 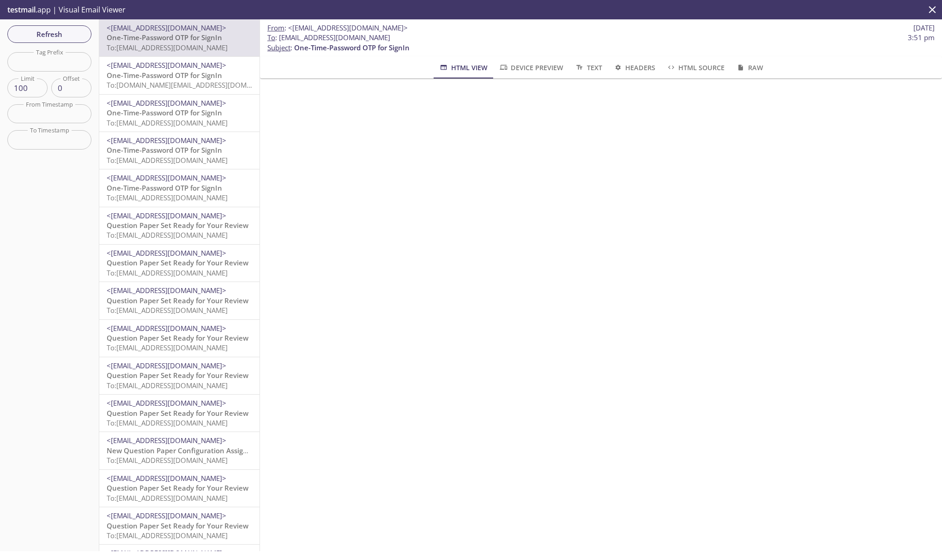 What do you see at coordinates (21, 10) in the screenshot?
I see `span: testmail` at bounding box center [21, 10].